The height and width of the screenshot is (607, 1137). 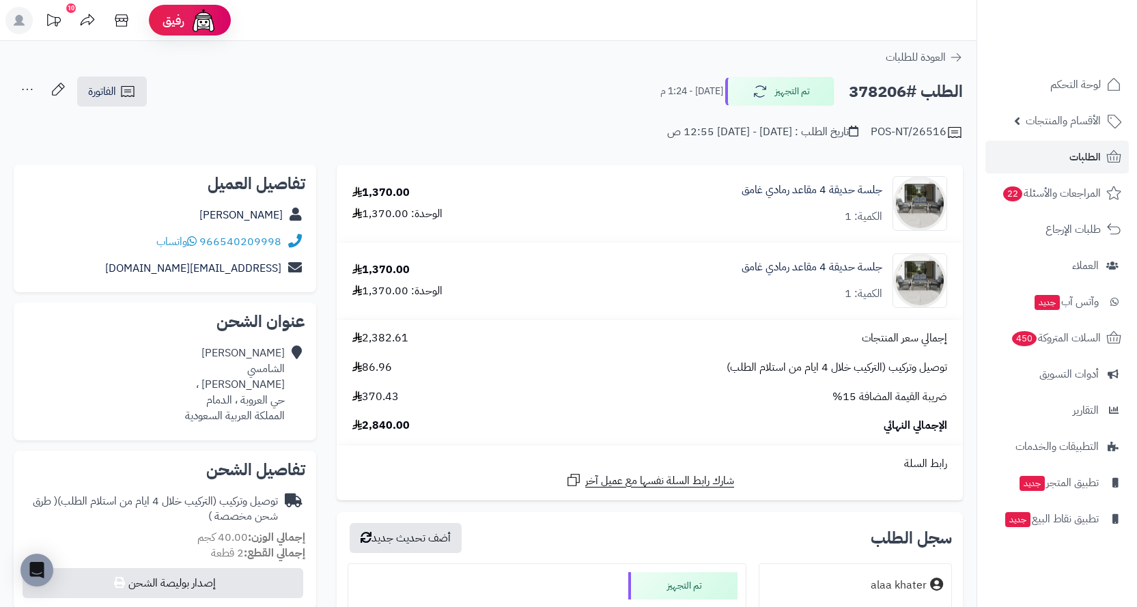 What do you see at coordinates (258, 553) in the screenshot?
I see `small: 2 قطعة` at bounding box center [258, 553].